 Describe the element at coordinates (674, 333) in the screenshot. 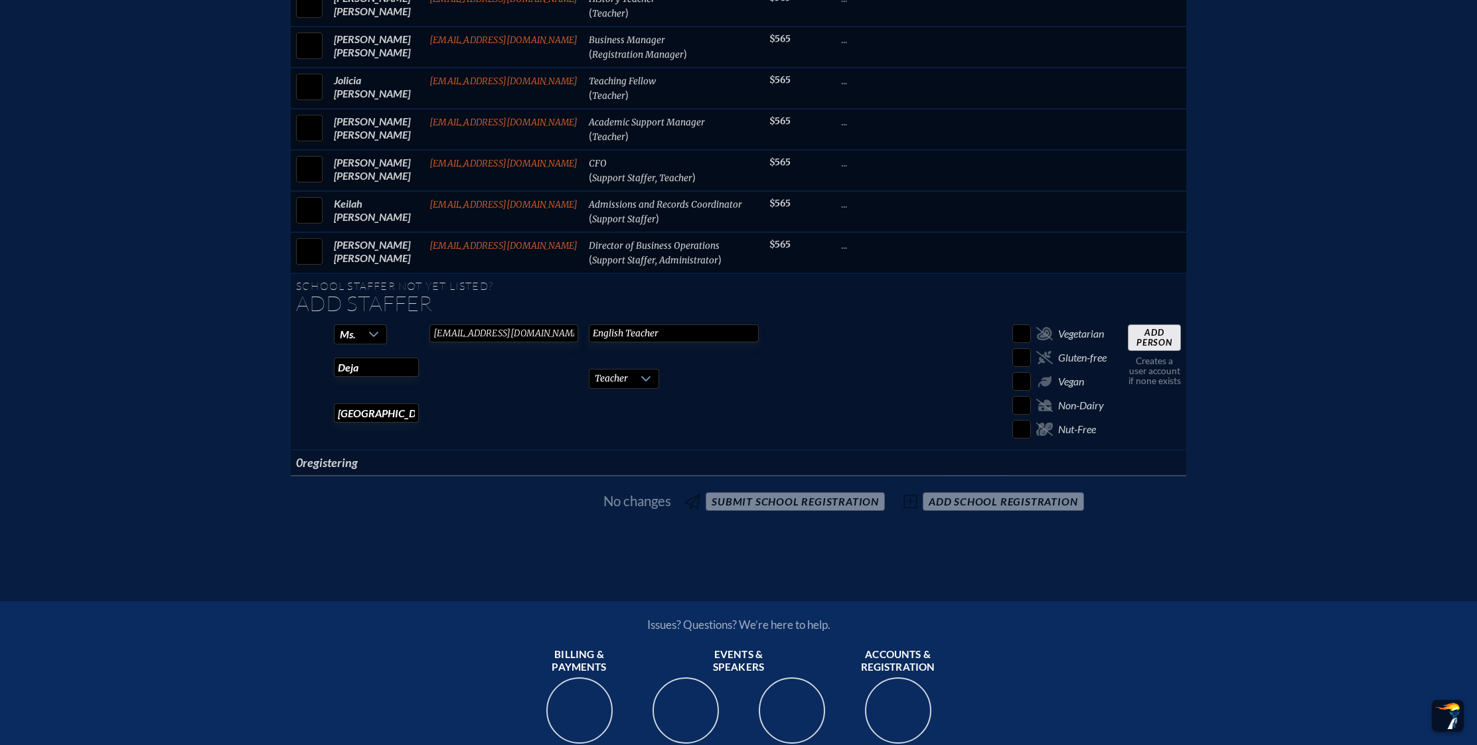

I see `input: Job Title for Nametag (40 chars max)` at that location.